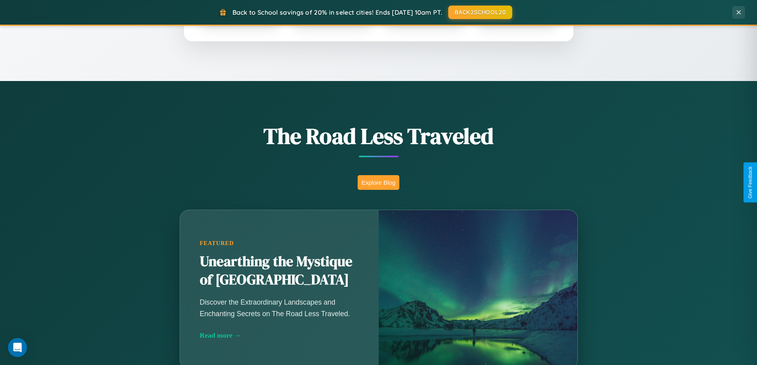 The image size is (757, 365). What do you see at coordinates (279, 335) in the screenshot?
I see `div: Read more →` at bounding box center [279, 335].